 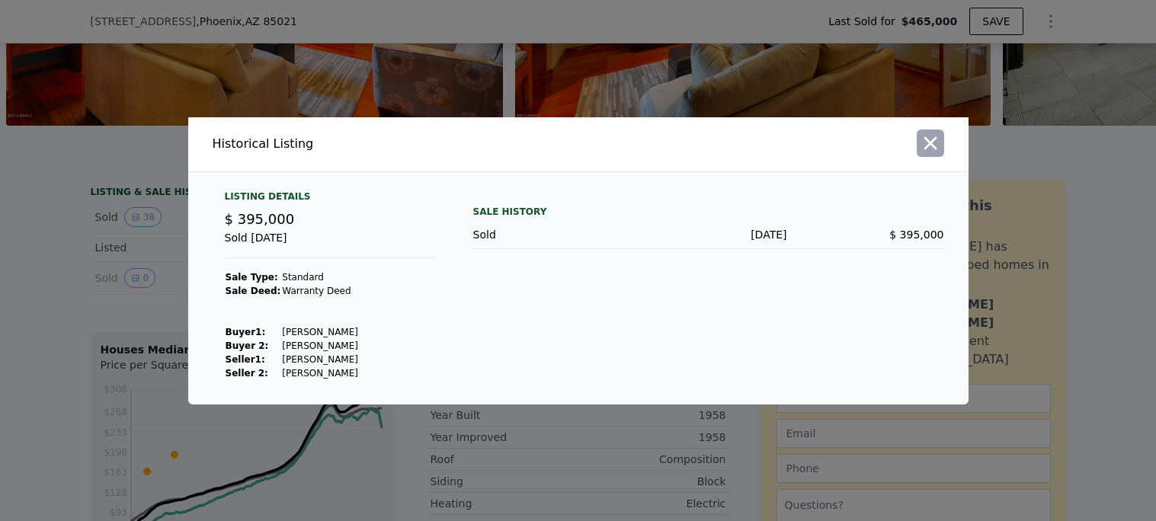 I want to click on td: Warranty Deed, so click(x=320, y=291).